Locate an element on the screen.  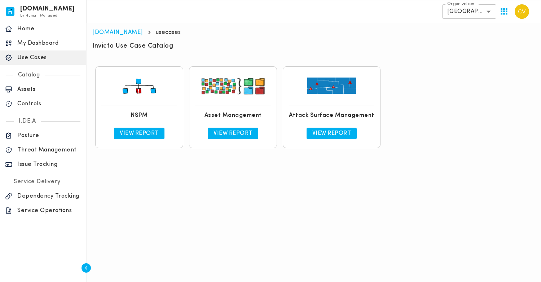
img: invicta.io is located at coordinates (10, 12).